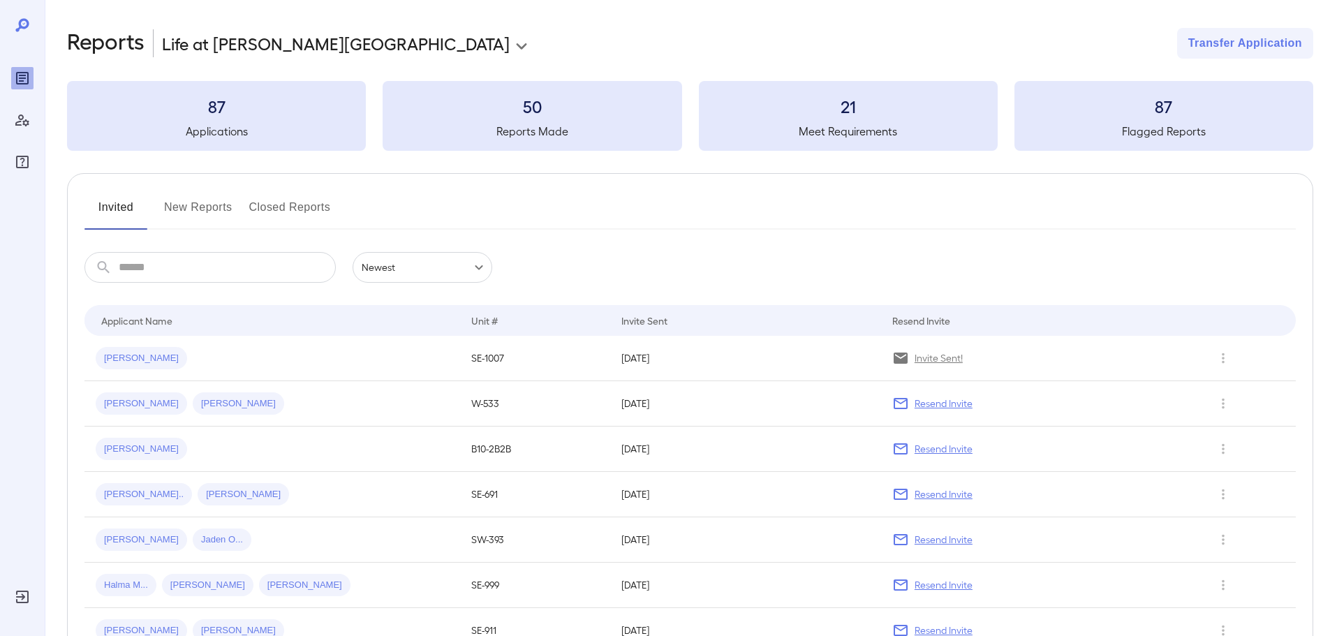 This screenshot has height=636, width=1330. What do you see at coordinates (535, 403) in the screenshot?
I see `td: W-533` at bounding box center [535, 403].